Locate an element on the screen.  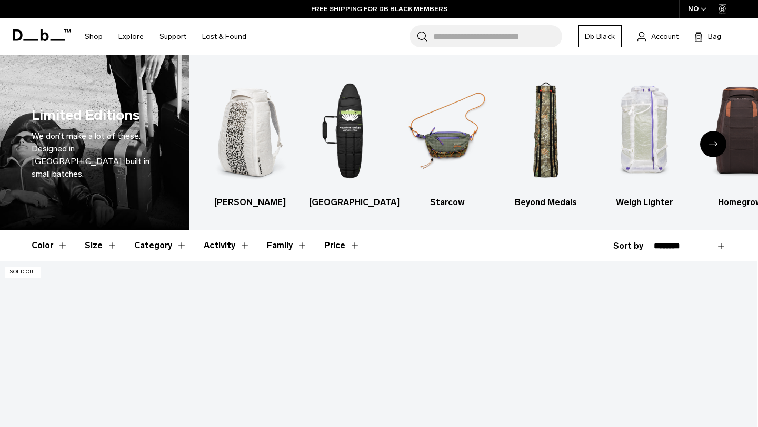
a: Db Weigh Lighter is located at coordinates (644, 140).